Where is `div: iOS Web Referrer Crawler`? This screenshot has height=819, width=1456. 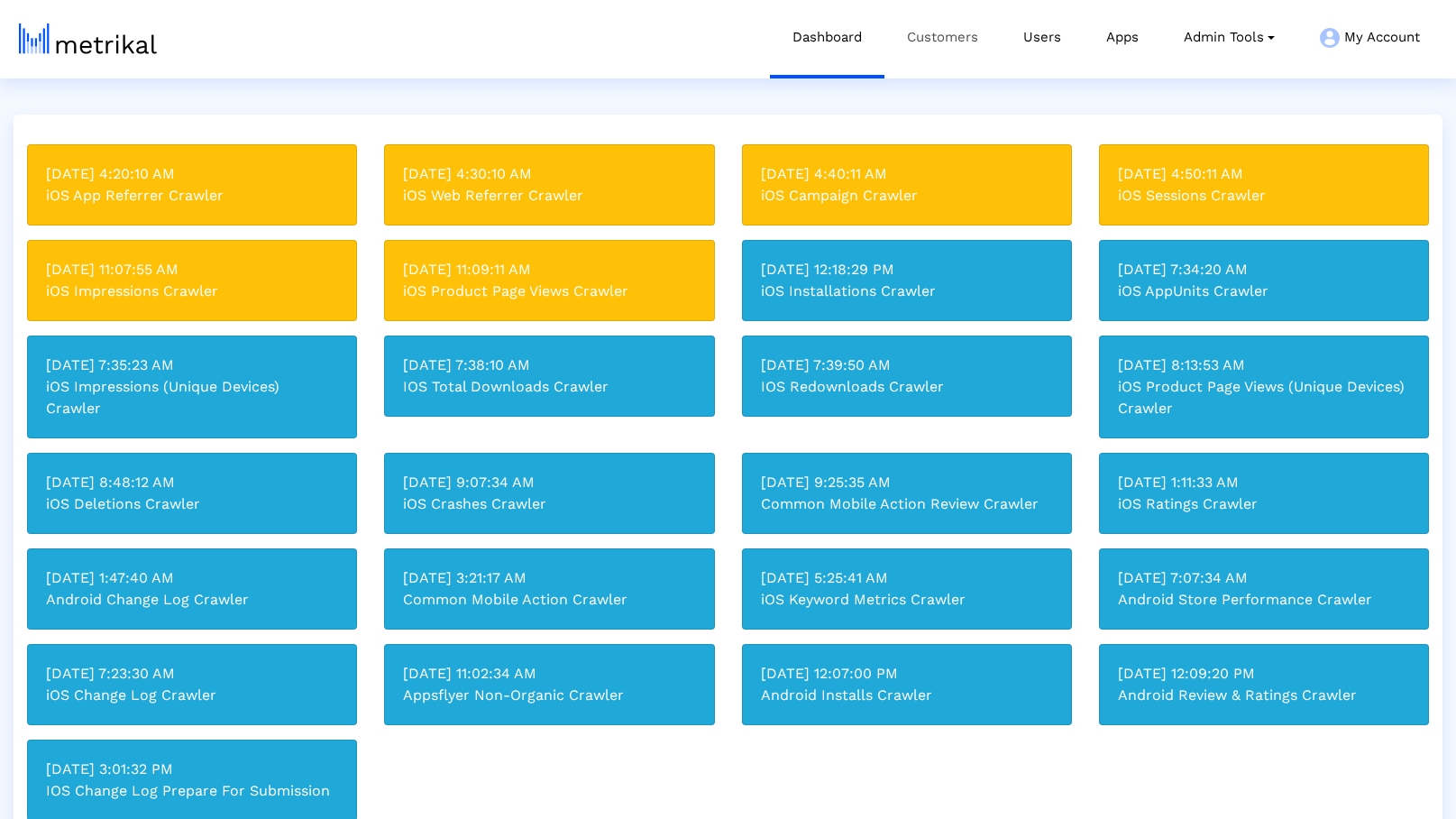
div: iOS Web Referrer Crawler is located at coordinates (549, 196).